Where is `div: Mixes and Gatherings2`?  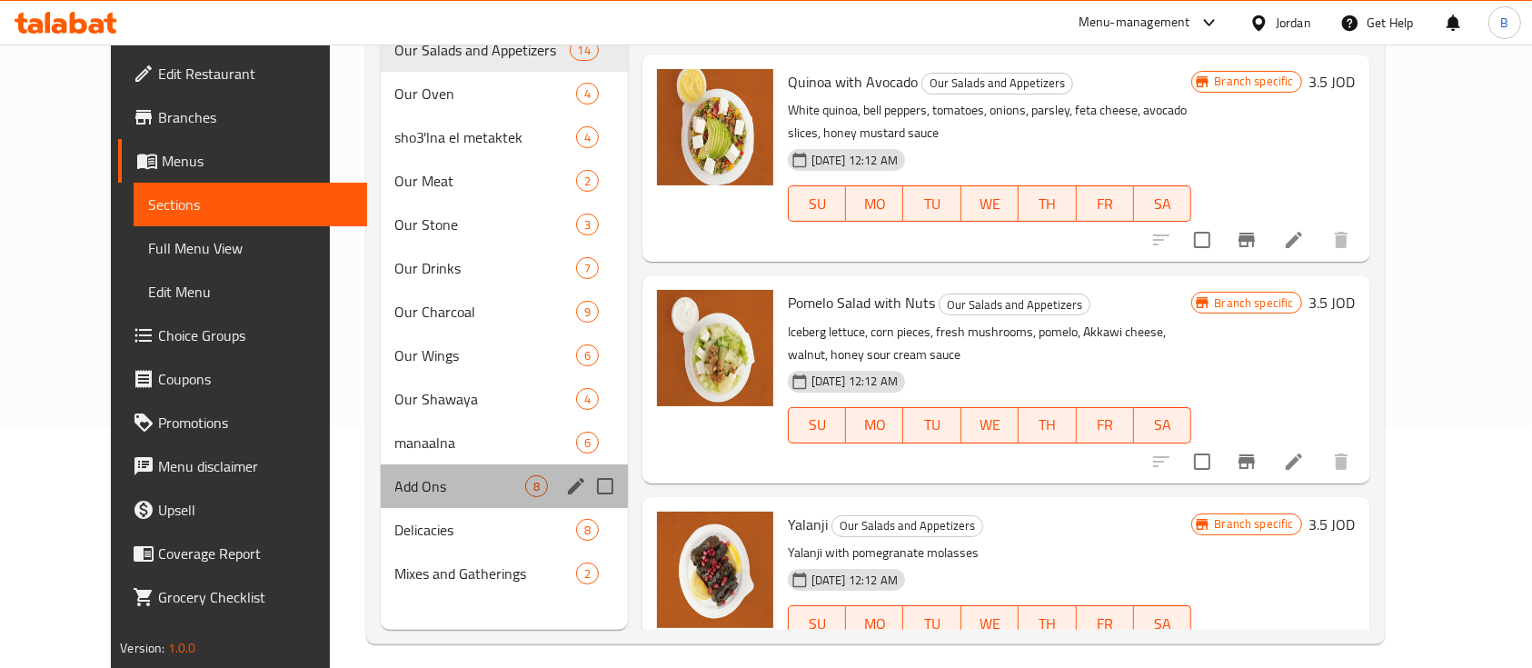 div: Mixes and Gatherings2 is located at coordinates (504, 573).